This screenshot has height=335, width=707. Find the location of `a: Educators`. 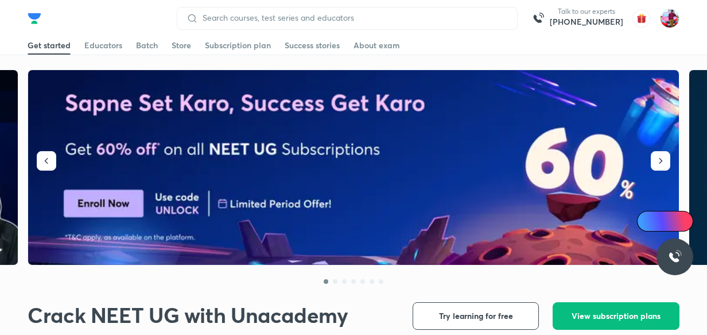

a: Educators is located at coordinates (103, 45).